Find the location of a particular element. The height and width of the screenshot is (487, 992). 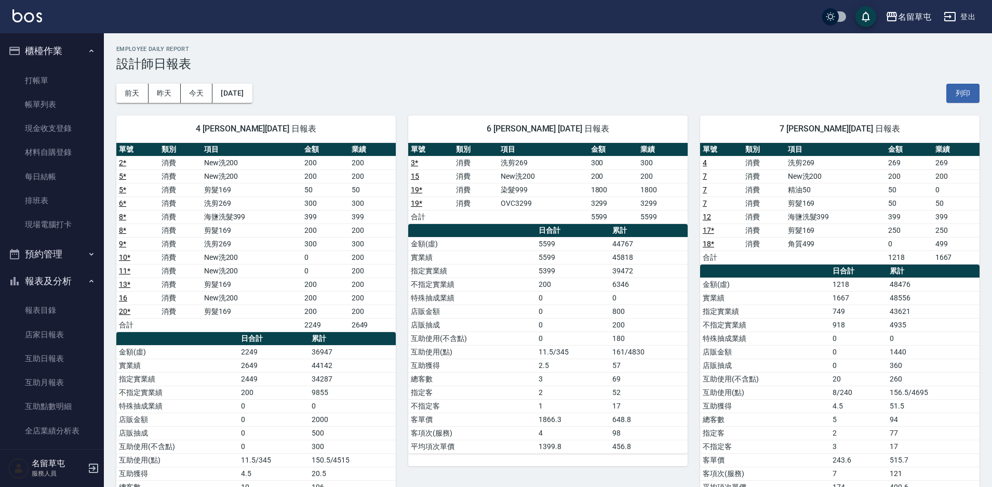

td: 1399.8 is located at coordinates (573, 446).